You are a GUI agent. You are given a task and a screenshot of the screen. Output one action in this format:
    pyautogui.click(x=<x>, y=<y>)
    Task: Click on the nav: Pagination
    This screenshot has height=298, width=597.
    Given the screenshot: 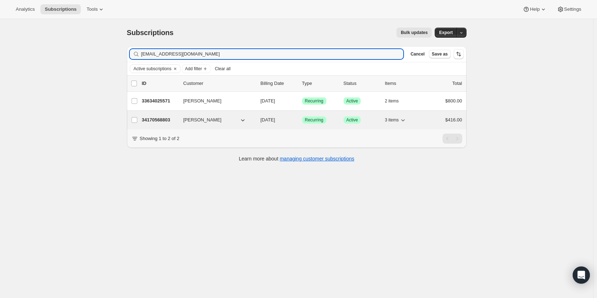 What is the action you would take?
    pyautogui.click(x=452, y=138)
    